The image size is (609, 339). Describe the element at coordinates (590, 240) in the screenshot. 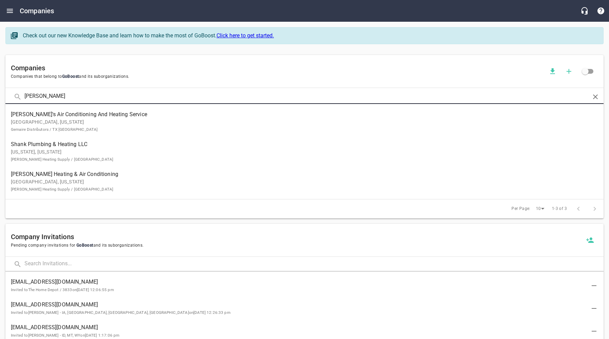

I see `button: Invite a new company` at that location.